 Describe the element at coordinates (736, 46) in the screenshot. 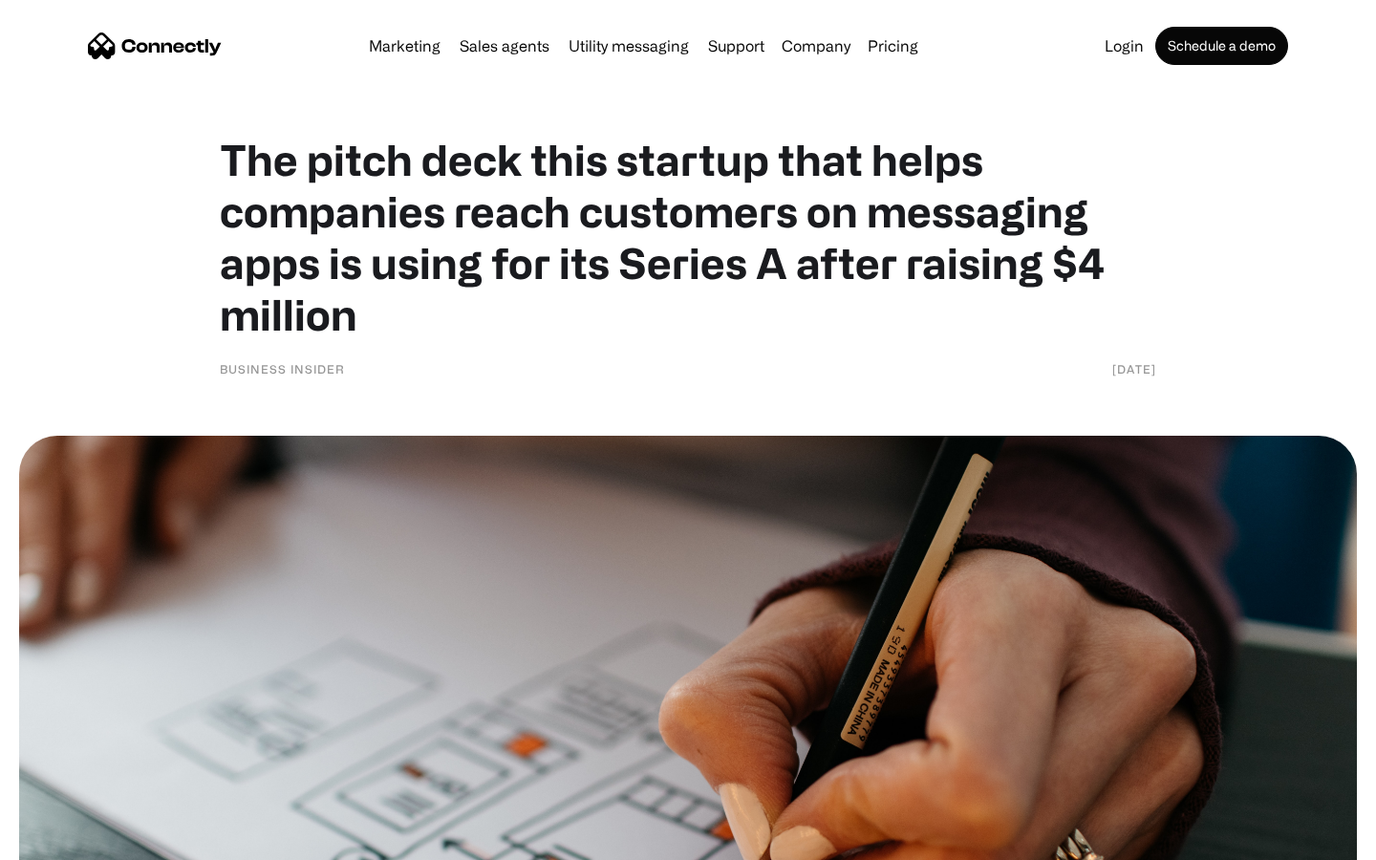

I see `a: Support` at that location.